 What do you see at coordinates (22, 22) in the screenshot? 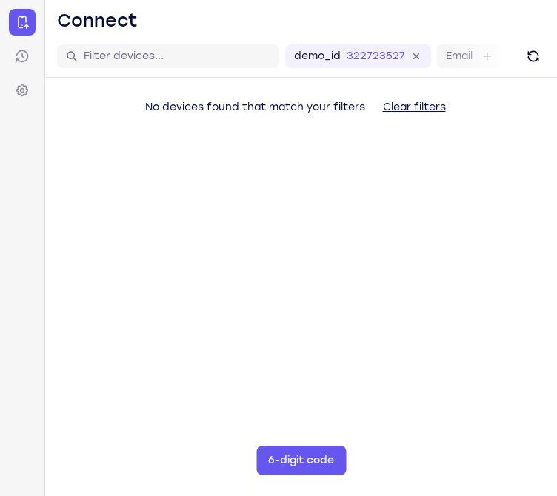
I see `a: Connect` at bounding box center [22, 22].